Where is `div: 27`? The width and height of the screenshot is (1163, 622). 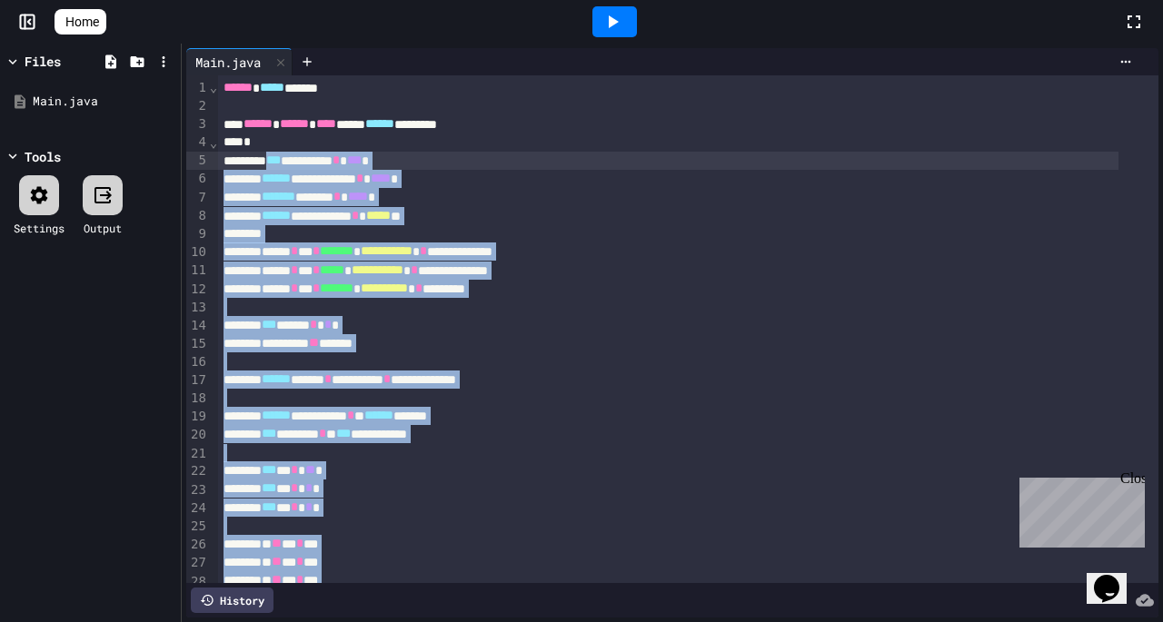 div: 27 is located at coordinates (197, 563).